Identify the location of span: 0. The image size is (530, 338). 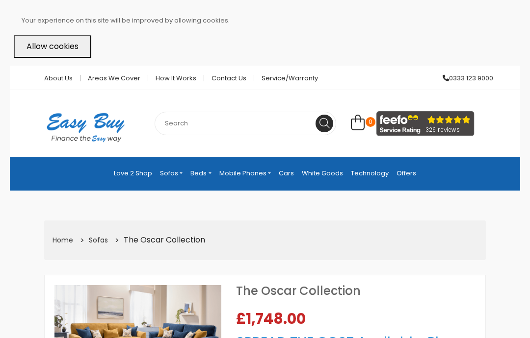
(370, 122).